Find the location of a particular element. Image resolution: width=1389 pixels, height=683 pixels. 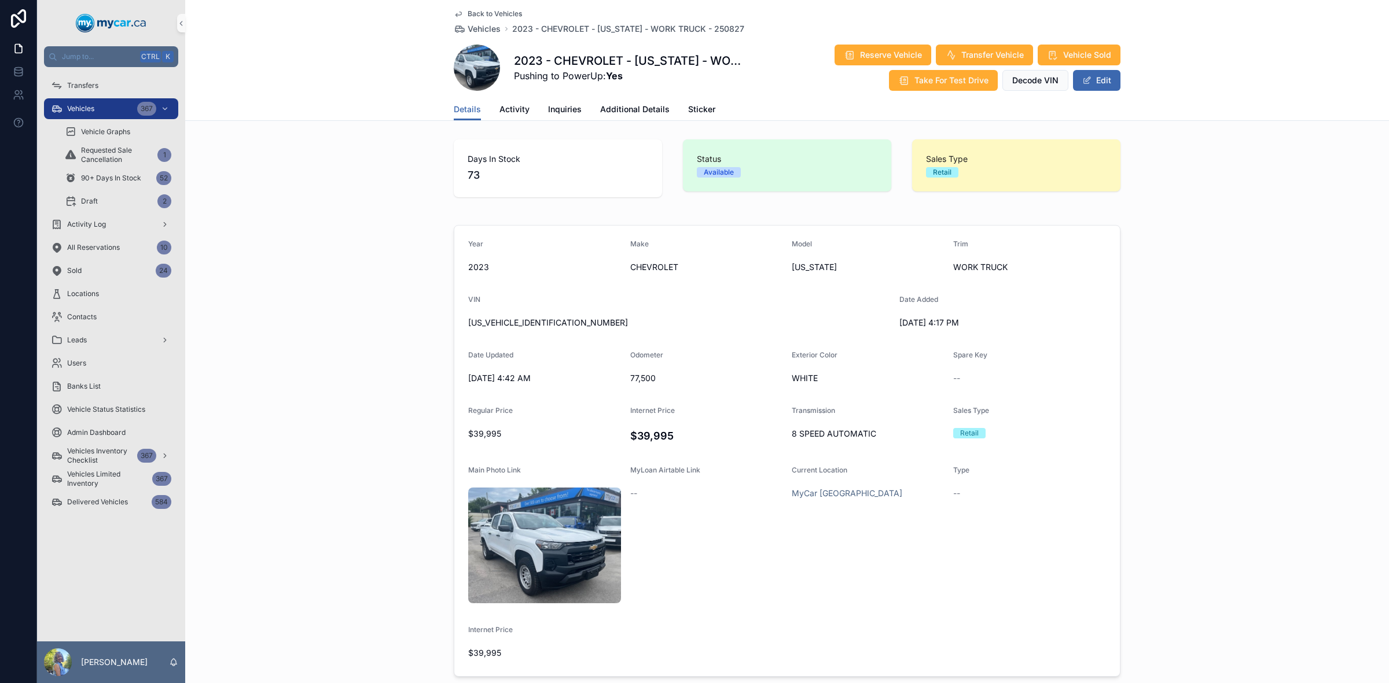

div: 367 is located at coordinates (161, 479).